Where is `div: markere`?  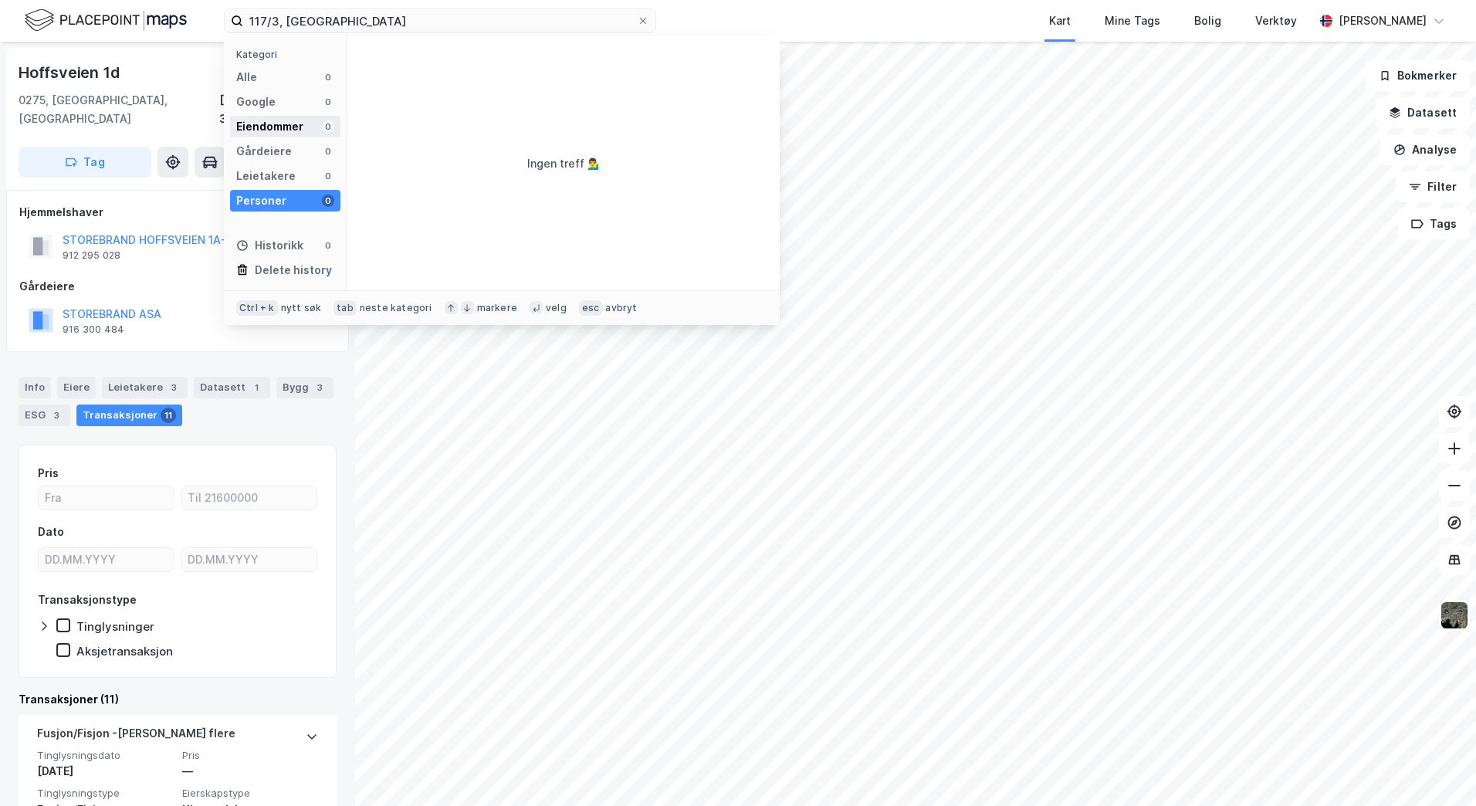 div: markere is located at coordinates (497, 308).